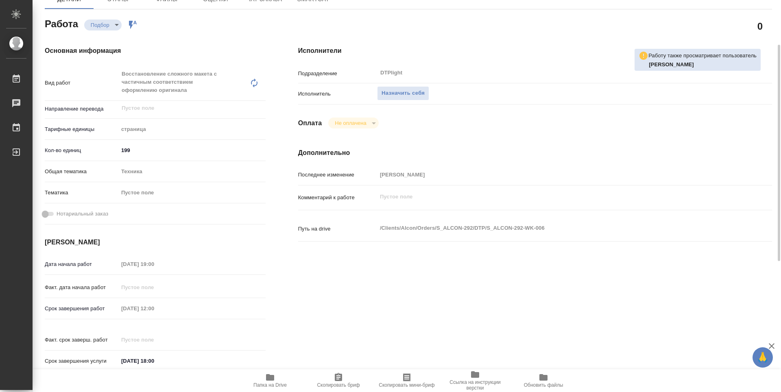 This screenshot has height=392, width=781. Describe the element at coordinates (543, 385) in the screenshot. I see `span: Обновить файлы` at that location.